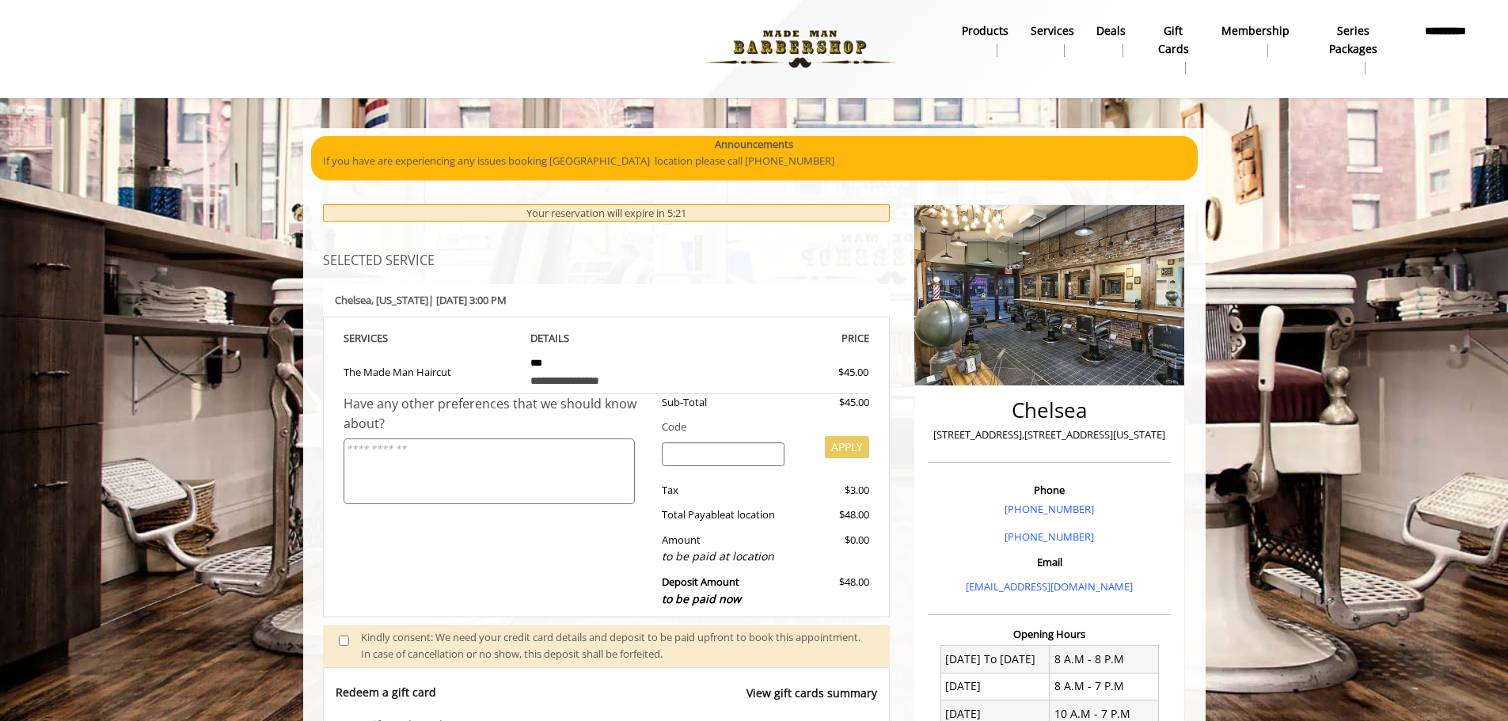 The height and width of the screenshot is (721, 1508). What do you see at coordinates (1052, 31) in the screenshot?
I see `b: Services` at bounding box center [1052, 31].